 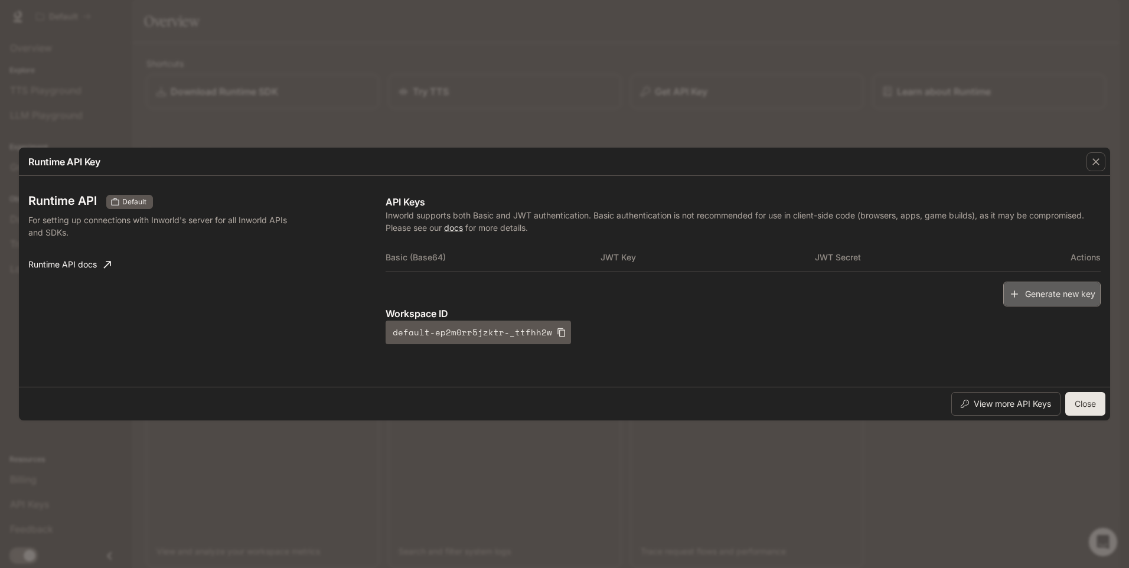 I want to click on button: Close, so click(x=1085, y=404).